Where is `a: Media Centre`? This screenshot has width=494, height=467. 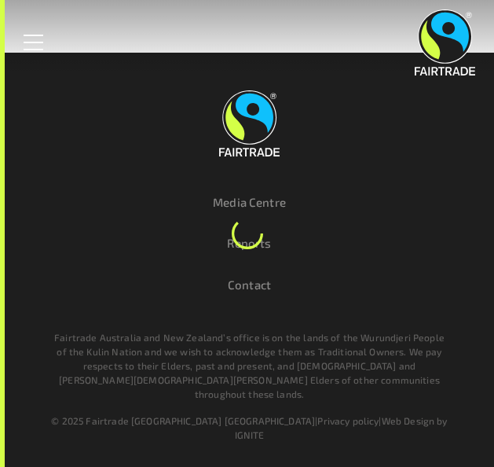
a: Media Centre is located at coordinates (249, 202).